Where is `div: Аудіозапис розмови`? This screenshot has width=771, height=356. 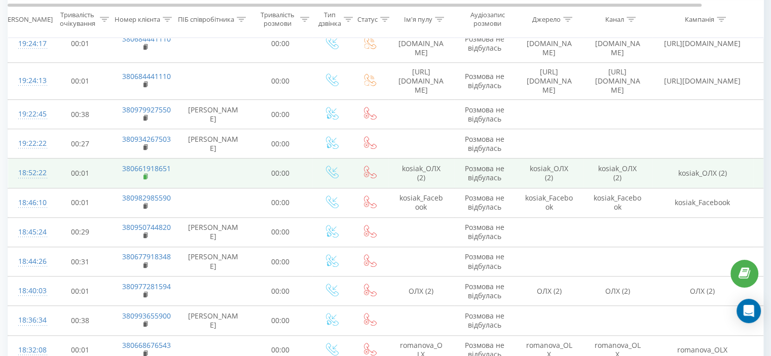
div: Аудіозапис розмови is located at coordinates (487, 19).